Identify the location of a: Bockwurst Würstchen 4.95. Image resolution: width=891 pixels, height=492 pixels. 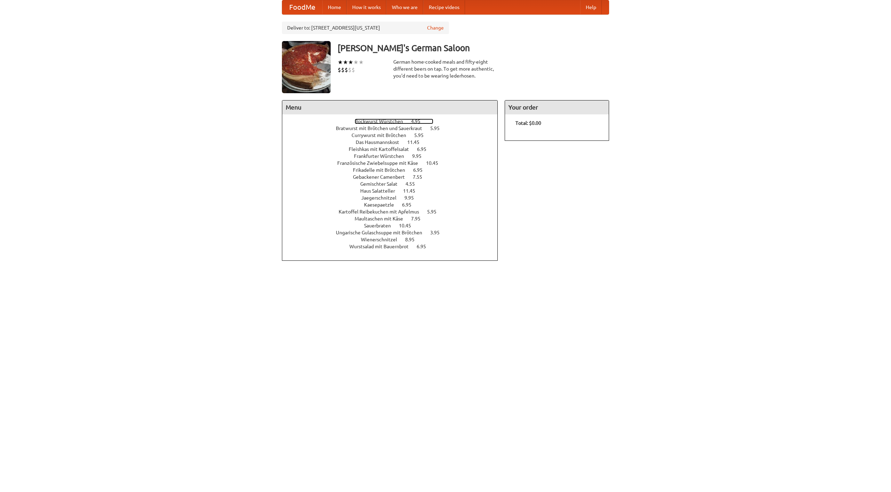
(394, 121).